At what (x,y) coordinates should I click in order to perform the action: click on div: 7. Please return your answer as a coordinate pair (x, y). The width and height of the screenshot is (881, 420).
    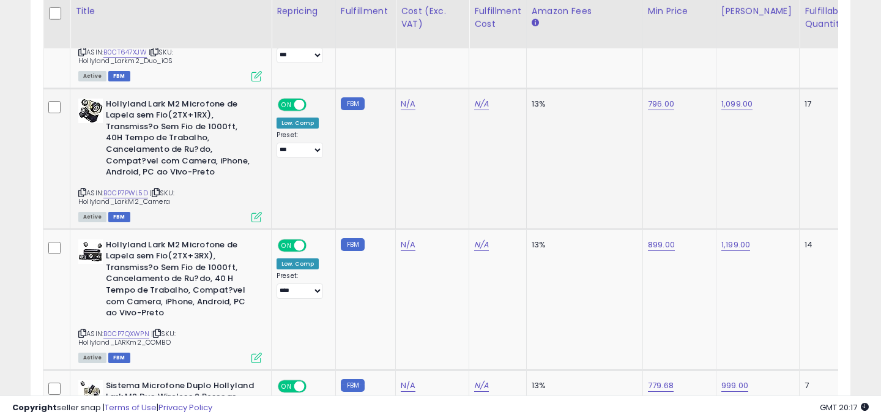
    Looking at the image, I should click on (824, 385).